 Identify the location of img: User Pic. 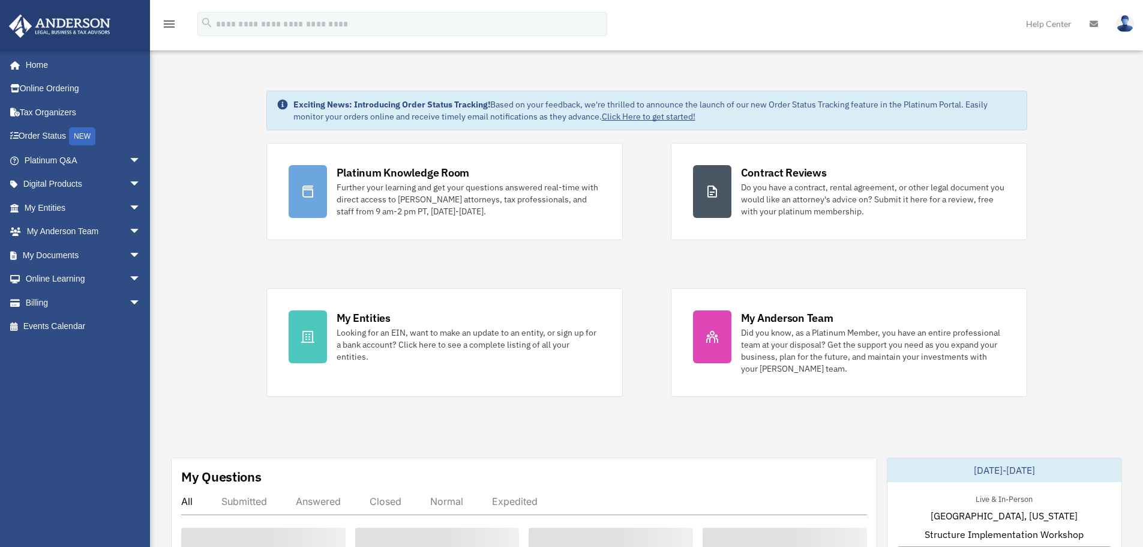
(1125, 23).